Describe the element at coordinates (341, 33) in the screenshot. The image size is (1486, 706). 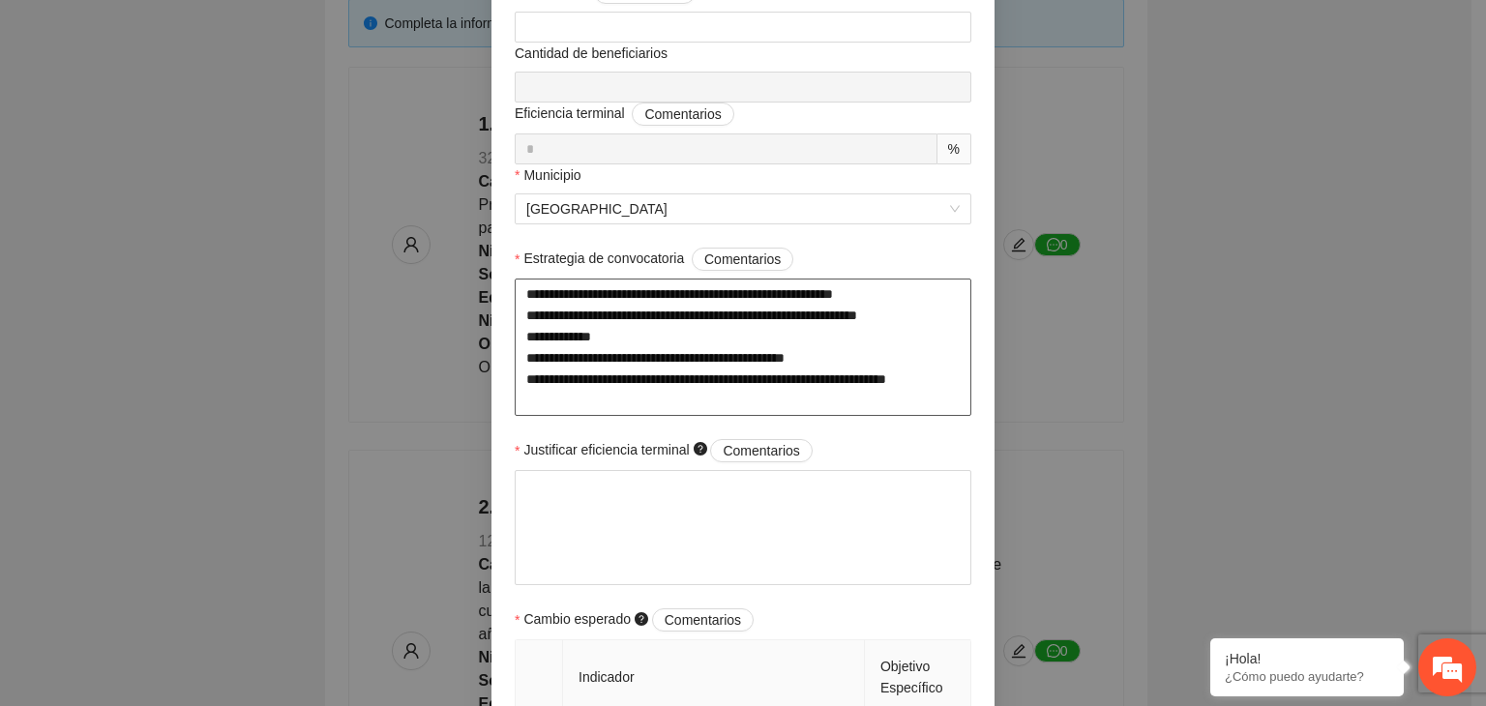
I see `div: Minimizar ventana de chat en vivo` at that location.